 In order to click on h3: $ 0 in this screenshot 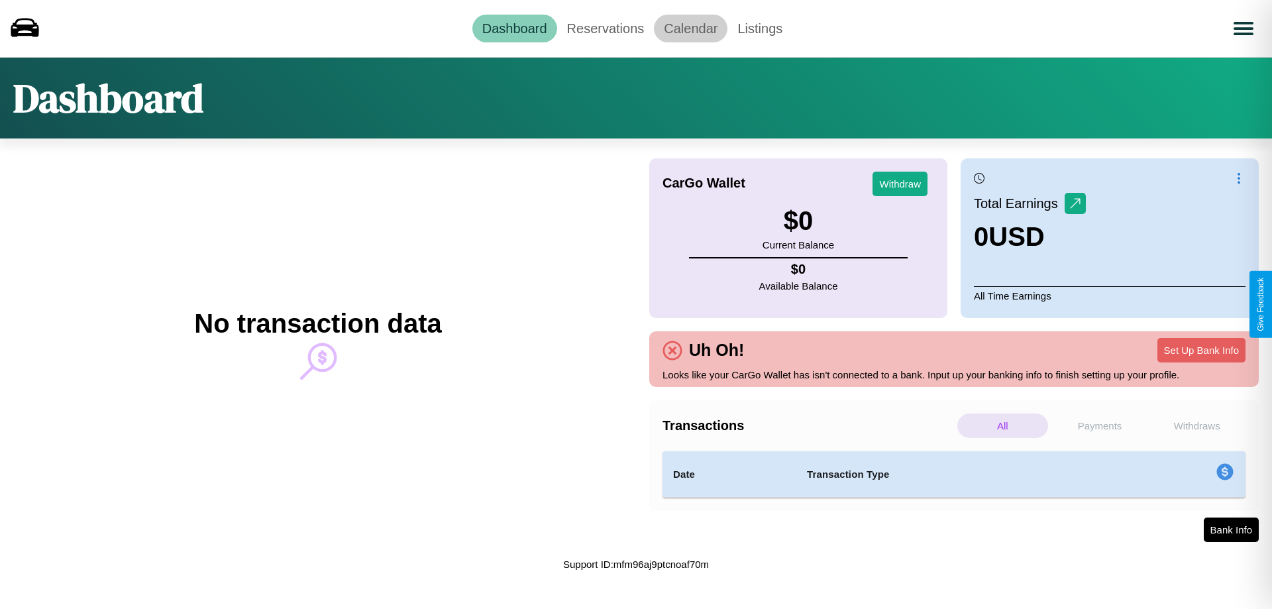, I will do `click(799, 221)`.